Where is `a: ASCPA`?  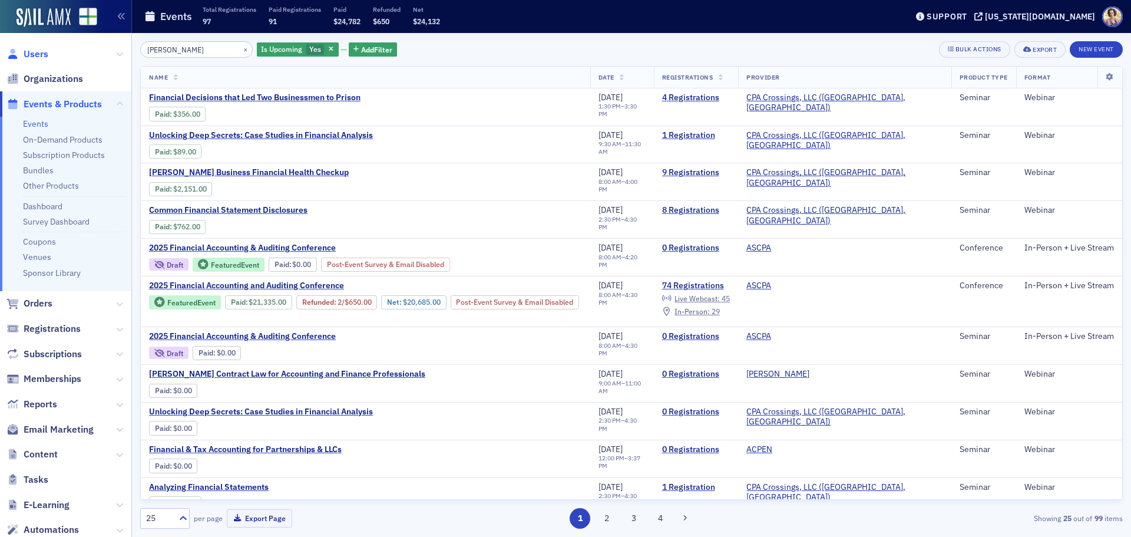 a: ASCPA is located at coordinates (759, 336).